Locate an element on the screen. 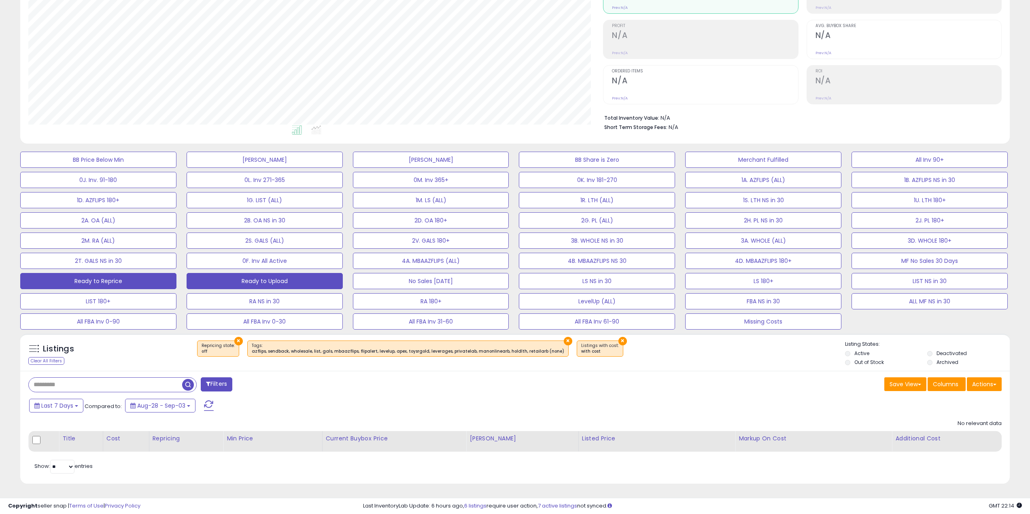 This screenshot has height=514, width=1030. label: Out of Stock is located at coordinates (869, 362).